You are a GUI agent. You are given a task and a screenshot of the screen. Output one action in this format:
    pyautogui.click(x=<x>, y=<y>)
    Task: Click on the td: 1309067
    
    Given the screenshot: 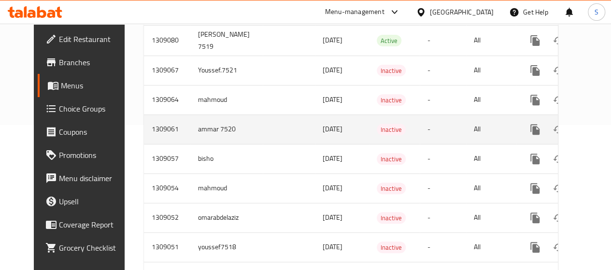 What is the action you would take?
    pyautogui.click(x=167, y=70)
    